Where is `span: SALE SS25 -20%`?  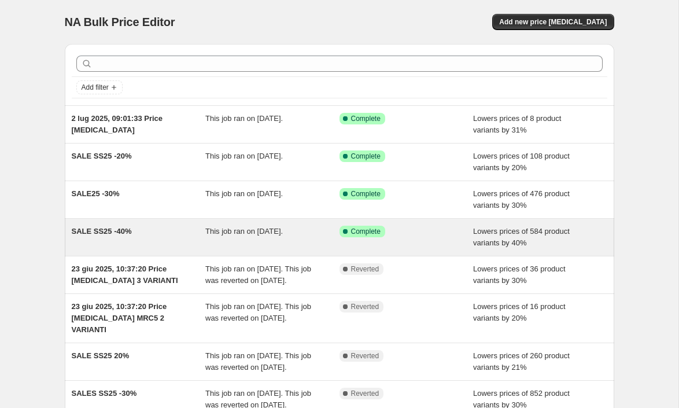 span: SALE SS25 -20% is located at coordinates (102, 156).